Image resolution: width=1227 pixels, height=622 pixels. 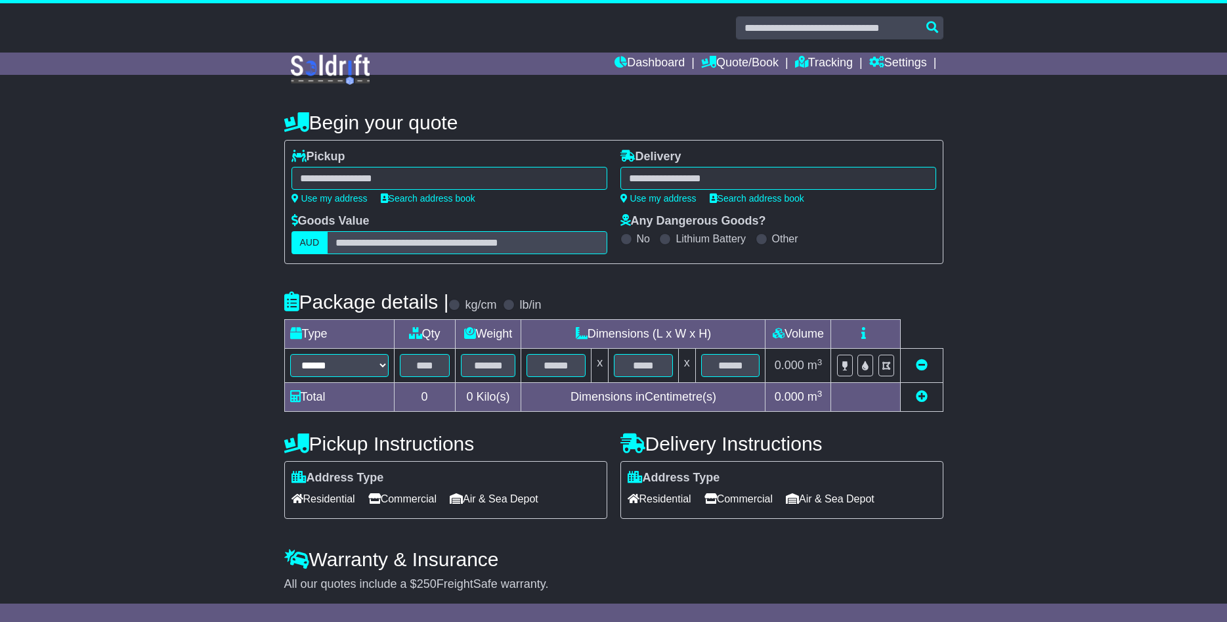 What do you see at coordinates (651, 157) in the screenshot?
I see `label: Delivery` at bounding box center [651, 157].